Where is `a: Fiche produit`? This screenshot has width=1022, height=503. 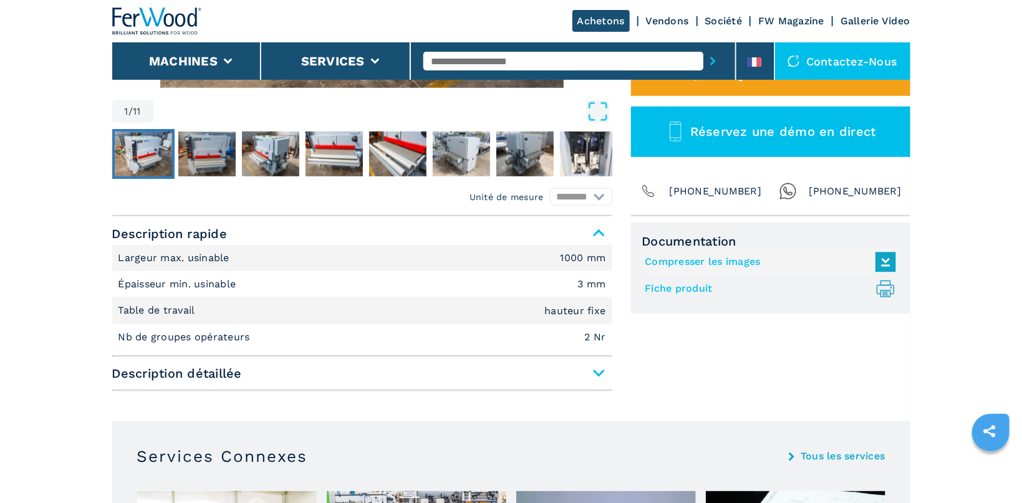
a: Fiche produit is located at coordinates (767, 289).